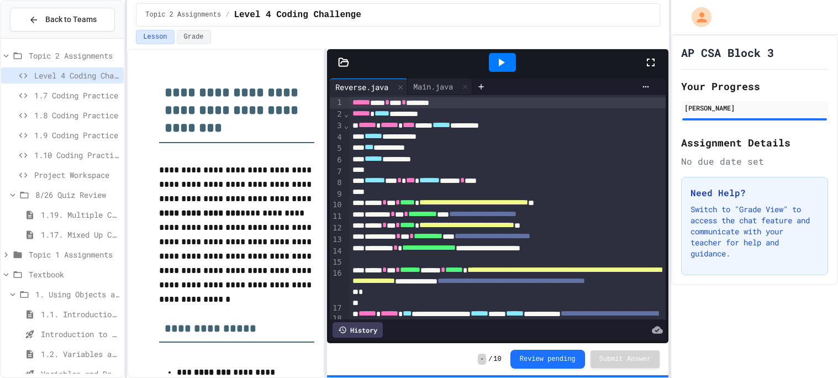  Describe the element at coordinates (336, 114) in the screenshot. I see `div: 2` at that location.